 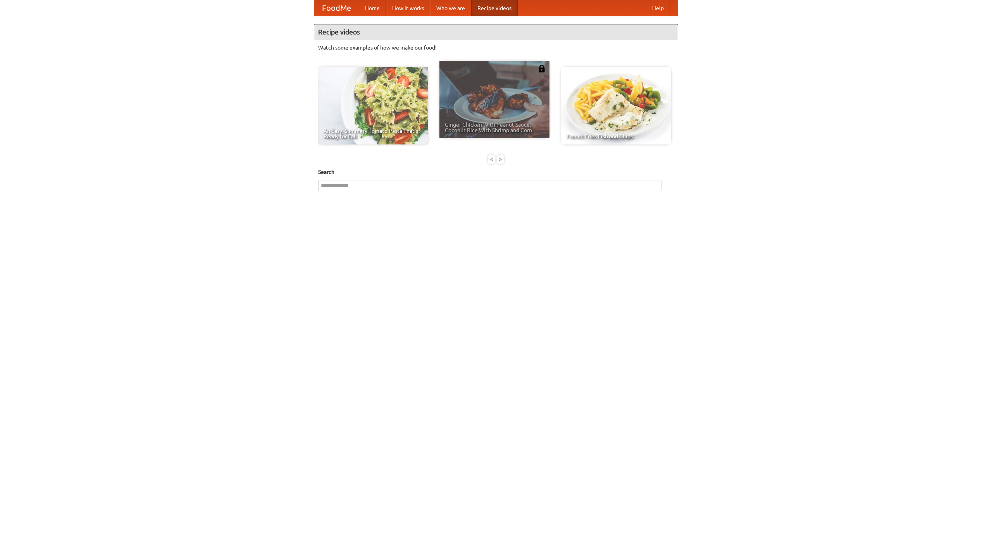 What do you see at coordinates (336, 8) in the screenshot?
I see `a: FoodMe` at bounding box center [336, 8].